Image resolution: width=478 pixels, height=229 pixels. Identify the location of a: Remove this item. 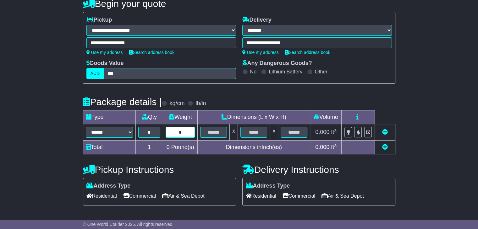
(385, 132).